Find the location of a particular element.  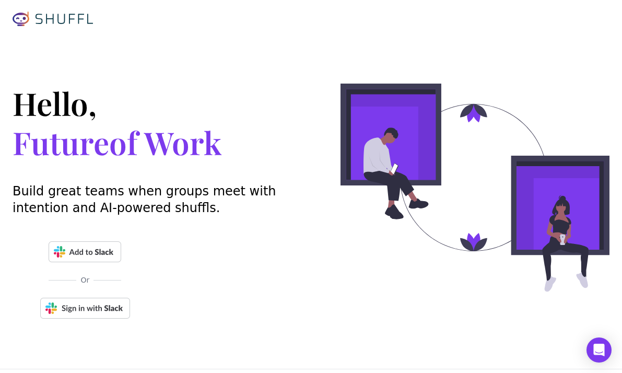

a: Shuffl is located at coordinates (56, 19).